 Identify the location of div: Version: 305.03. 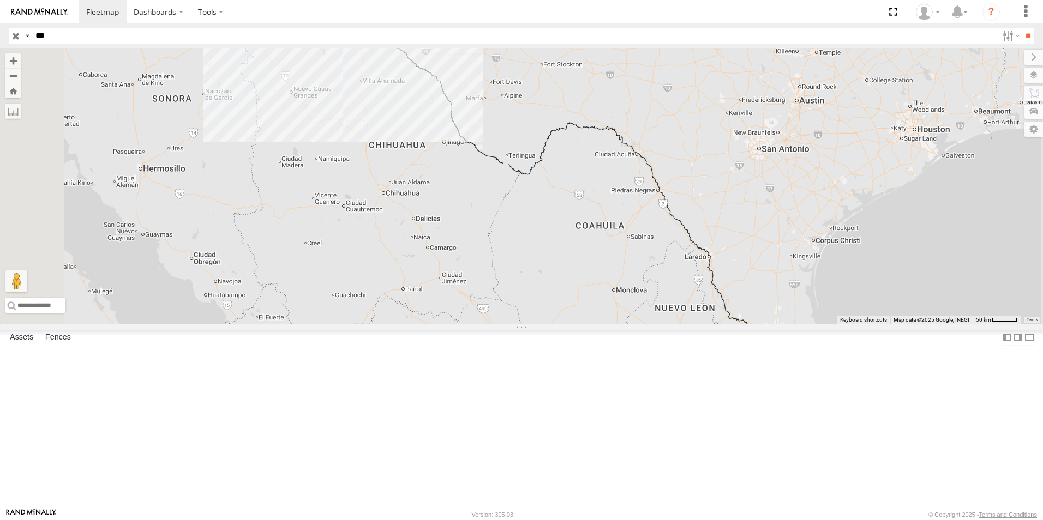
(492, 515).